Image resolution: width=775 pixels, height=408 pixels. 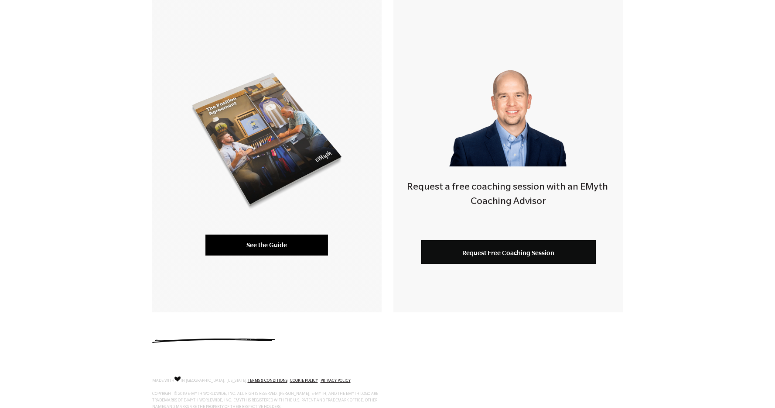 I want to click on span: Request Free Coaching Session, so click(x=508, y=252).